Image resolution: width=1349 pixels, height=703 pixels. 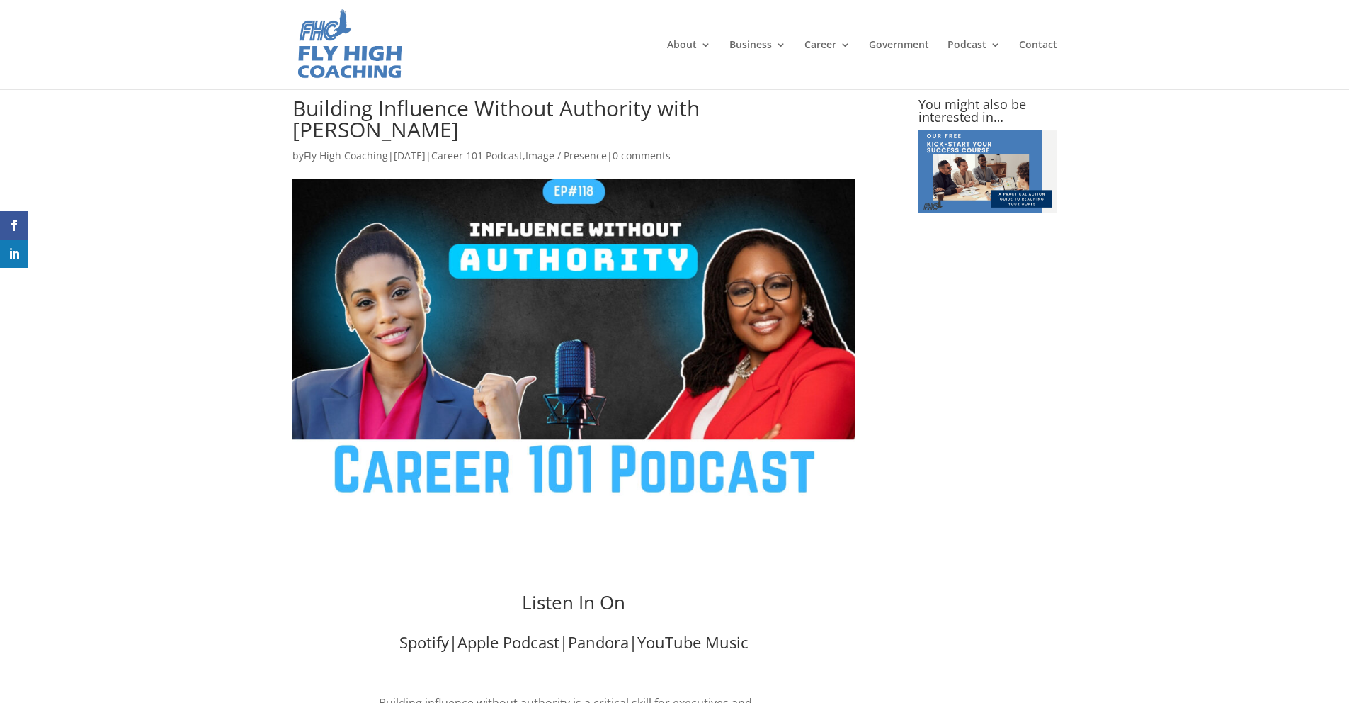 What do you see at coordinates (642, 155) in the screenshot?
I see `a: 0 comments` at bounding box center [642, 155].